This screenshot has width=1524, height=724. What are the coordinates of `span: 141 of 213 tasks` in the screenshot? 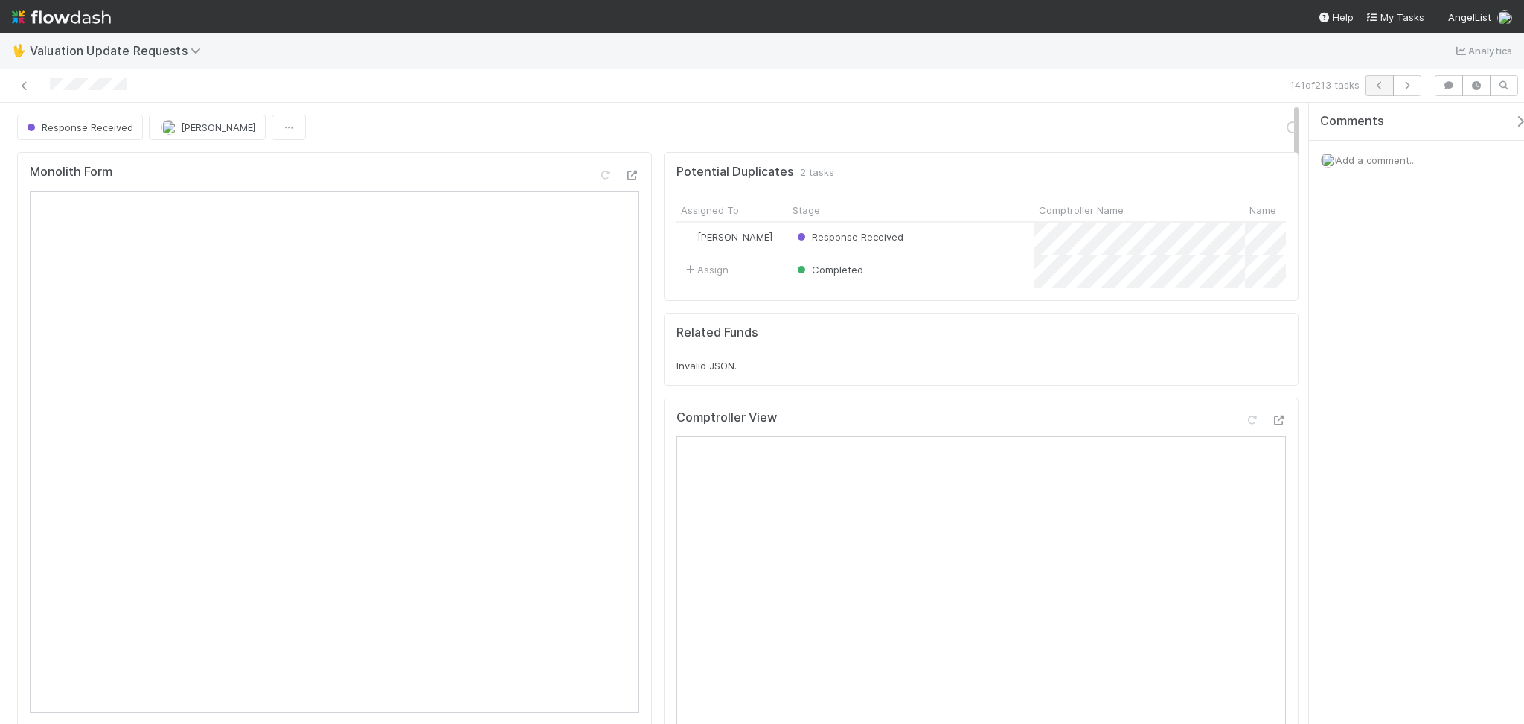 It's located at (1325, 85).